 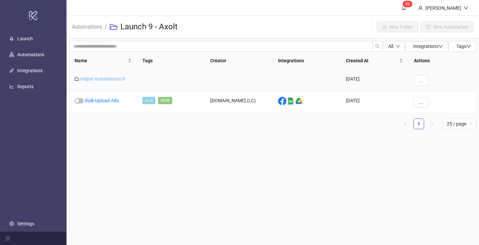 What do you see at coordinates (460, 124) in the screenshot?
I see `span: 25 / page` at bounding box center [460, 124].